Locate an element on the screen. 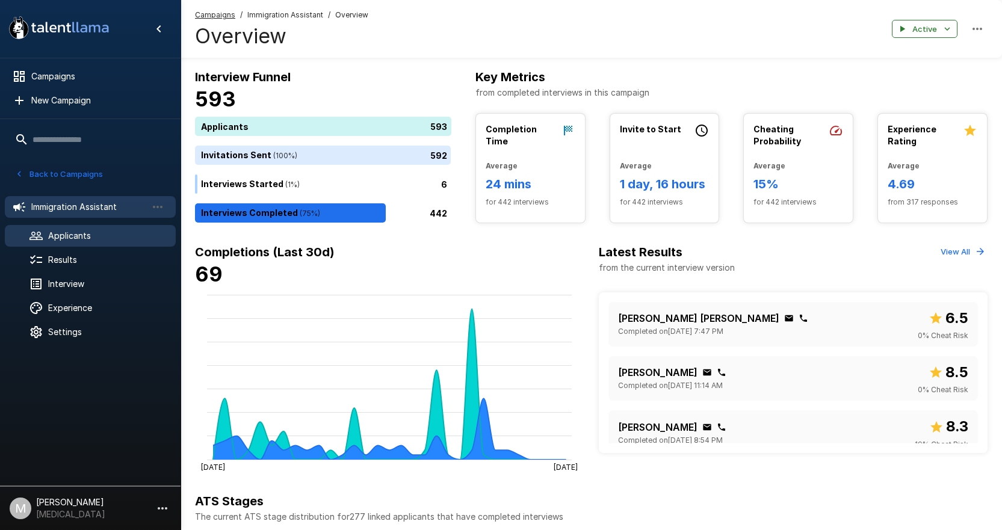 Image resolution: width=1002 pixels, height=530 pixels. h4: Overview is located at coordinates (282, 36).